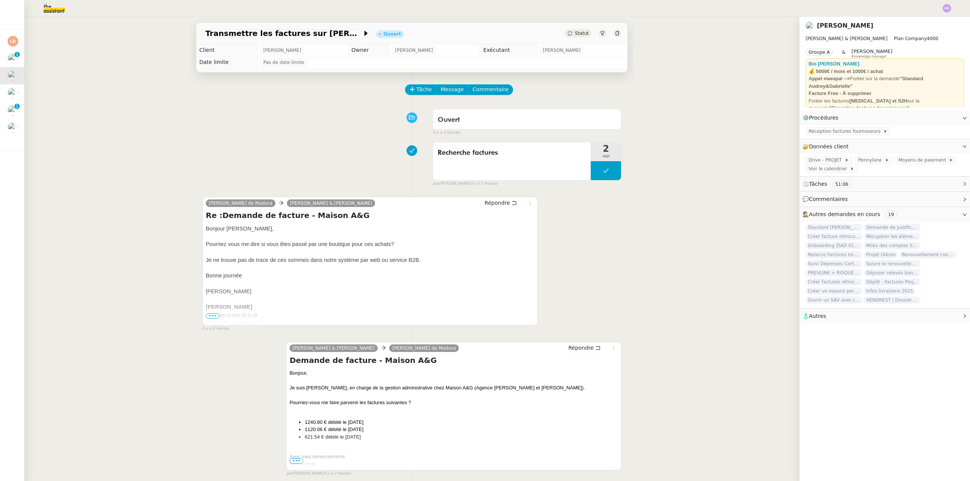  Describe the element at coordinates (819, 52) in the screenshot. I see `nz-tag: Groupe A` at that location.